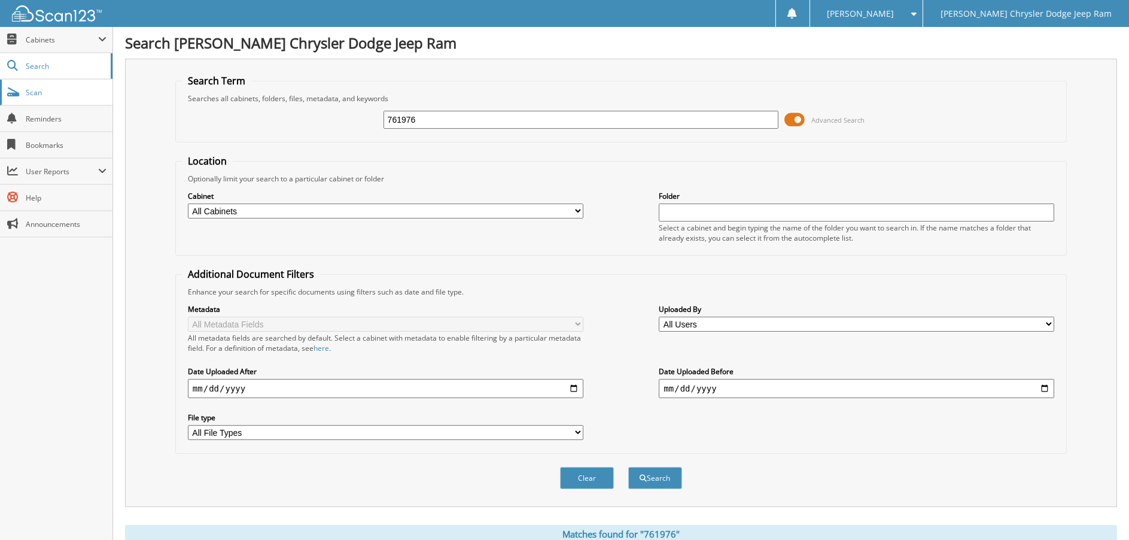  Describe the element at coordinates (856, 388) in the screenshot. I see `input: end` at that location.